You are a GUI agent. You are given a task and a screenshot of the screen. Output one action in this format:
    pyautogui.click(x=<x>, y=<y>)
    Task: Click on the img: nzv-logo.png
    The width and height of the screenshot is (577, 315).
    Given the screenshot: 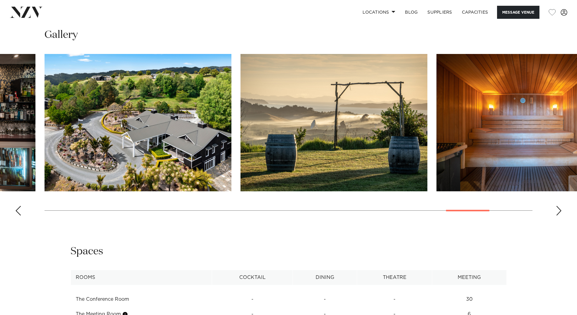 What is the action you would take?
    pyautogui.click(x=26, y=12)
    